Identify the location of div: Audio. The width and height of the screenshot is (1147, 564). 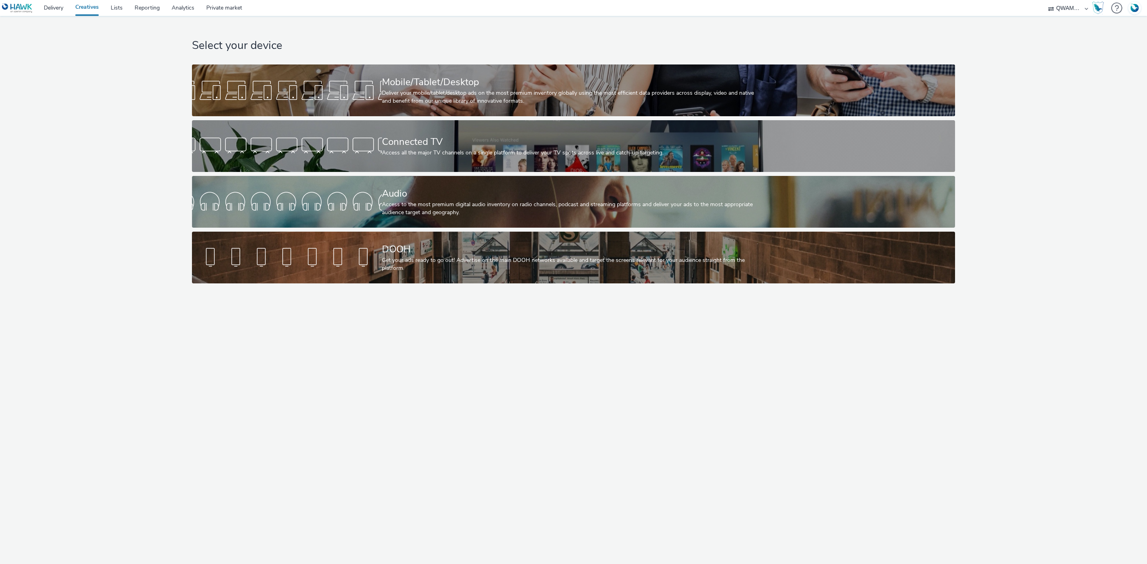
(572, 194).